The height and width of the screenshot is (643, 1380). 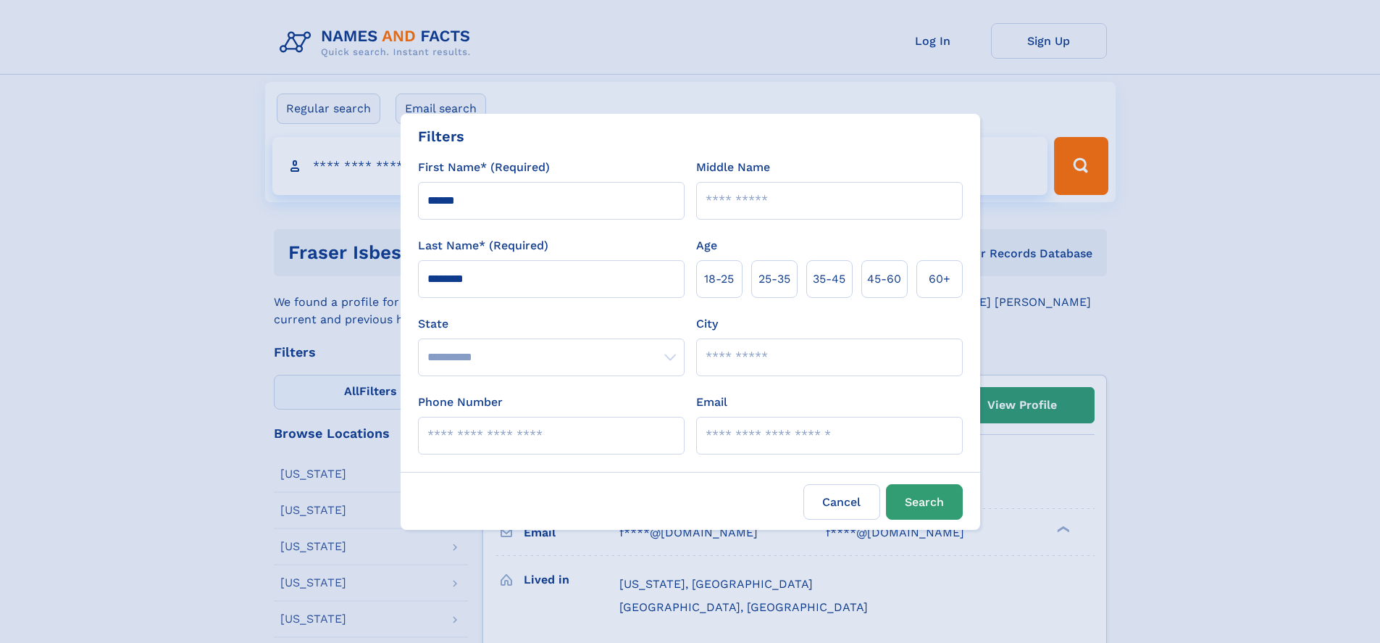 What do you see at coordinates (706, 246) in the screenshot?
I see `label: Age` at bounding box center [706, 246].